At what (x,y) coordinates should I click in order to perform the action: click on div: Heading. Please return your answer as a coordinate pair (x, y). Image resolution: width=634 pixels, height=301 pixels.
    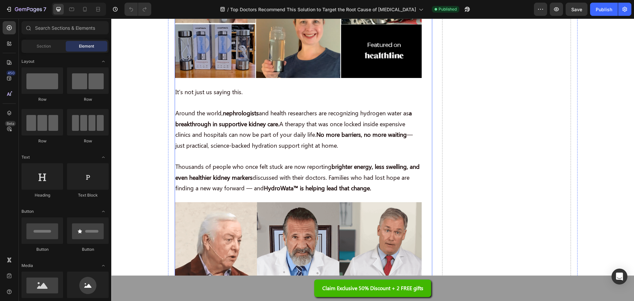
    Looking at the image, I should click on (42, 195).